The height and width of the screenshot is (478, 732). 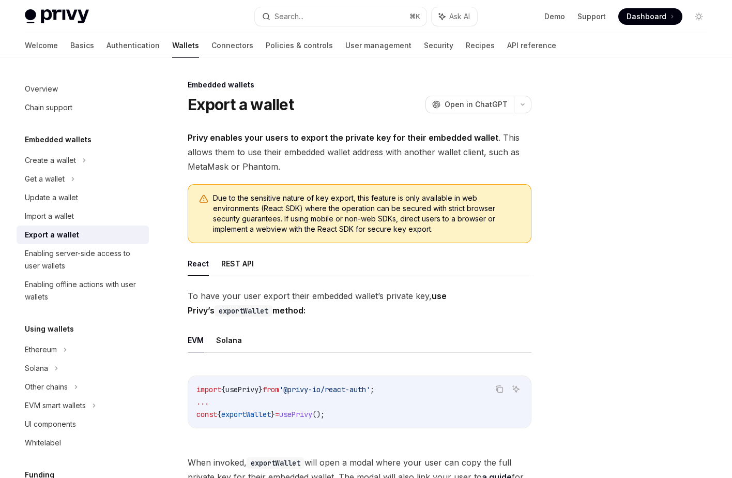 I want to click on button: Open in ChatGPT, so click(x=469, y=104).